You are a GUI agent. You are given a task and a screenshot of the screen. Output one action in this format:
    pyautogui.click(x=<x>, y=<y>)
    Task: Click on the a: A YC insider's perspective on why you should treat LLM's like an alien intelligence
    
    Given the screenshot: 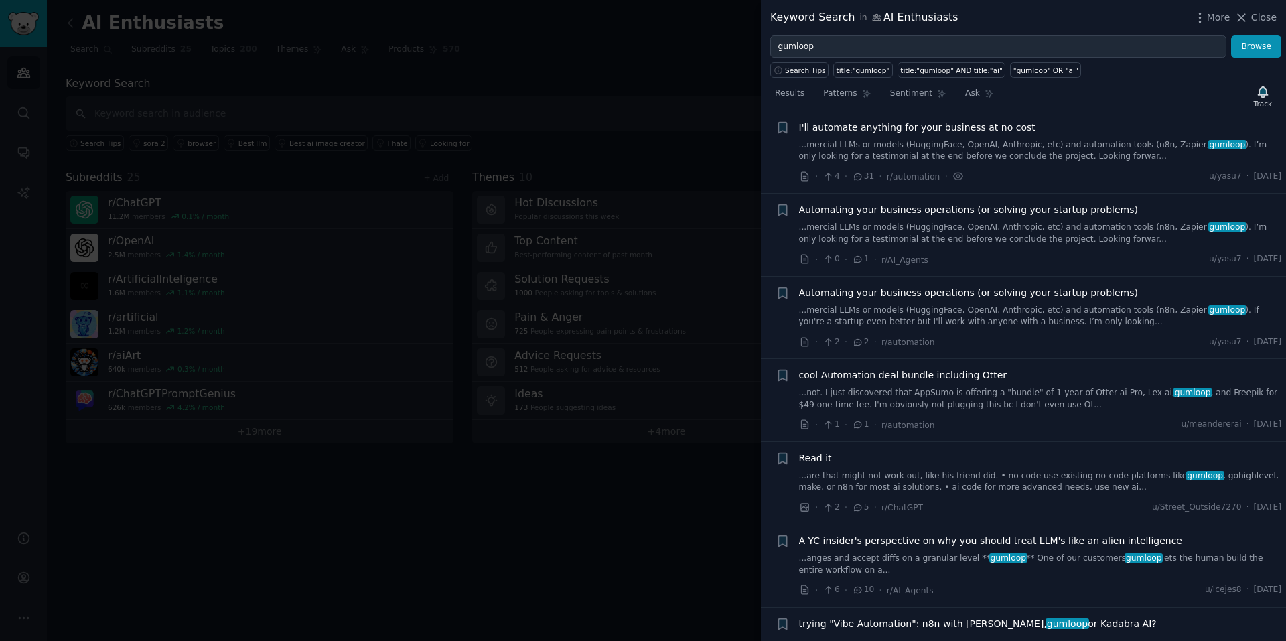 What is the action you would take?
    pyautogui.click(x=991, y=541)
    